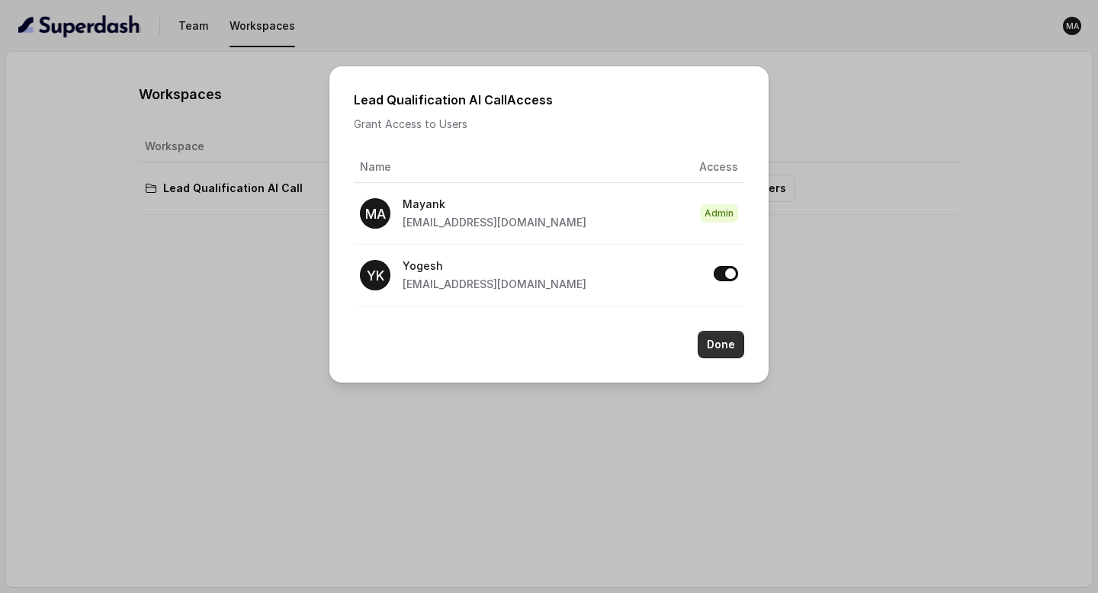 The height and width of the screenshot is (593, 1098). What do you see at coordinates (721, 345) in the screenshot?
I see `button: Done` at bounding box center [721, 345].